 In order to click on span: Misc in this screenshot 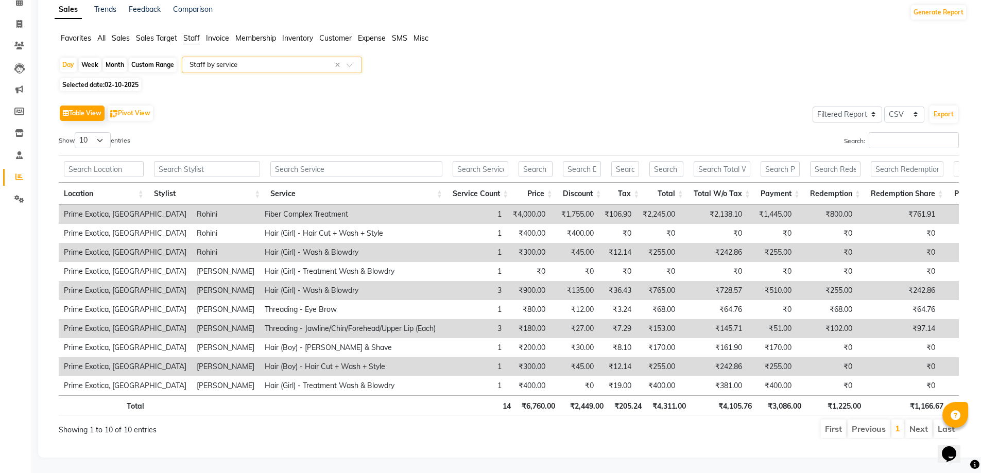, I will do `click(421, 38)`.